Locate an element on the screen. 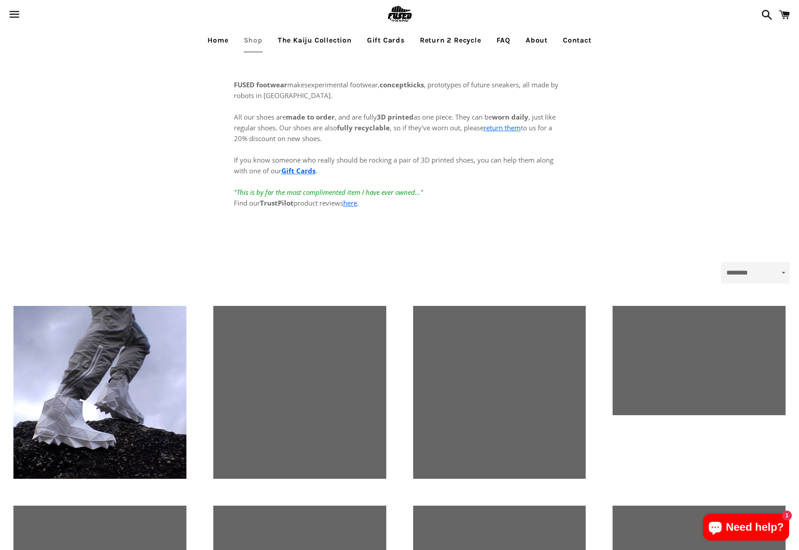 This screenshot has width=799, height=550. strong: 3D printed is located at coordinates (395, 117).